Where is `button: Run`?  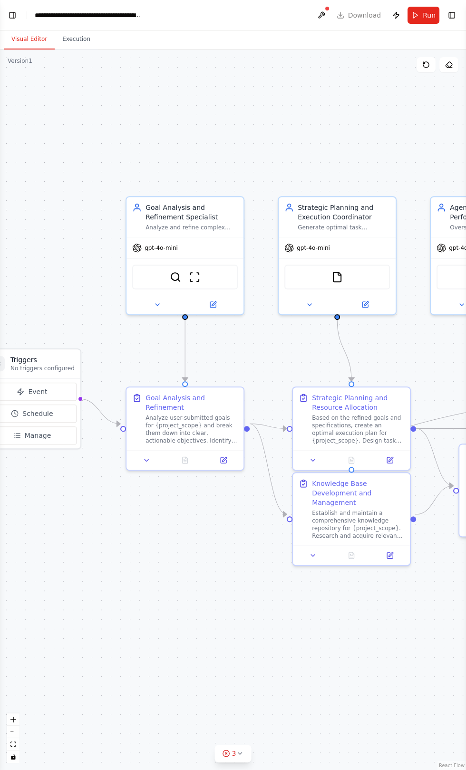
button: Run is located at coordinates (424, 15).